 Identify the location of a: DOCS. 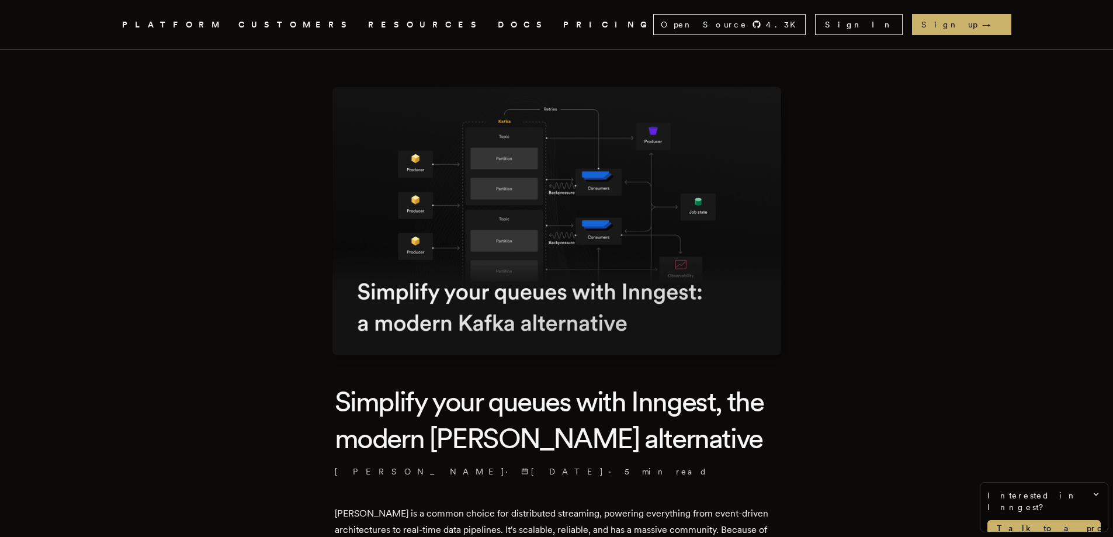
(523, 25).